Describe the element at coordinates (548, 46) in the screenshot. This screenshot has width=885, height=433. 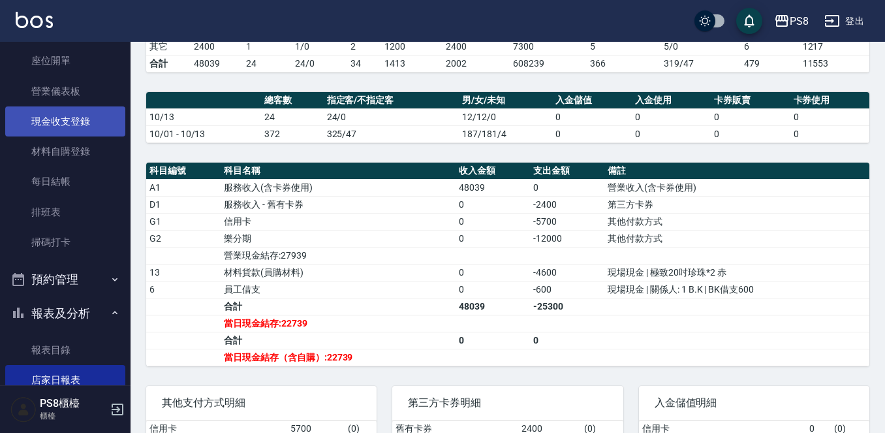
I see `td: 7300` at that location.